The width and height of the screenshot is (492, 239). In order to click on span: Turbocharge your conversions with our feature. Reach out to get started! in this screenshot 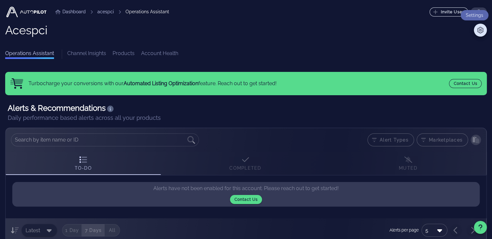, I will do `click(152, 83)`.